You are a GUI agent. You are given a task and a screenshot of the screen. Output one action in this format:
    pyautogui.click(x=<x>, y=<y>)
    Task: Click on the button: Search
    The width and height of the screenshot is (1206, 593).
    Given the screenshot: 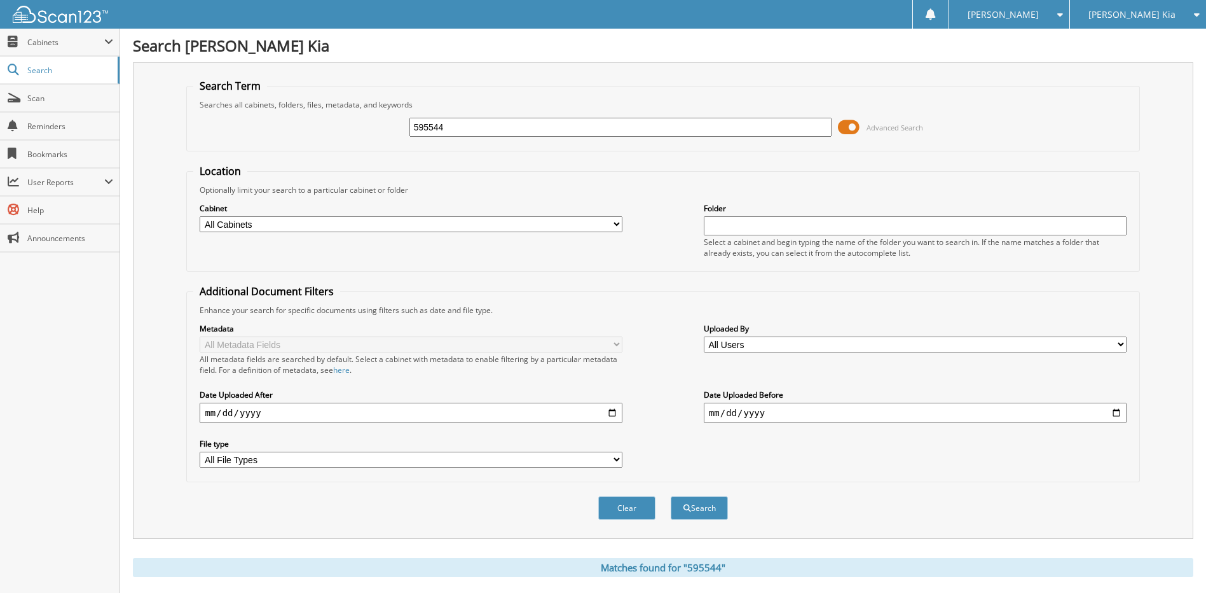 What is the action you would take?
    pyautogui.click(x=700, y=507)
    